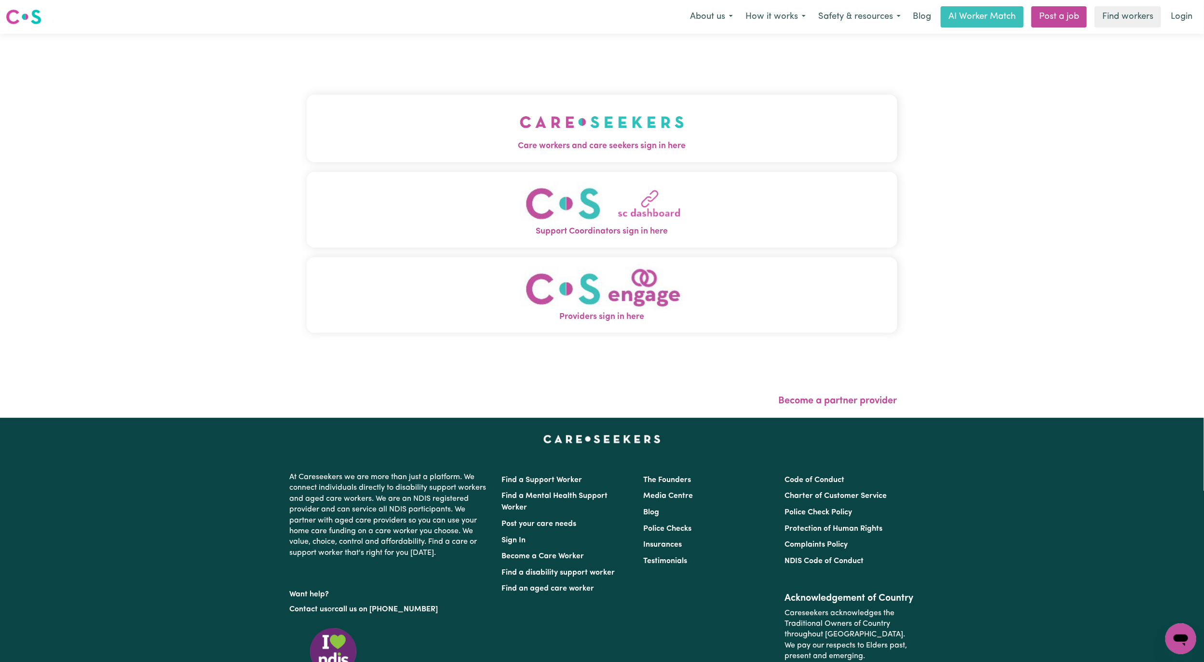  I want to click on button: About us, so click(711, 17).